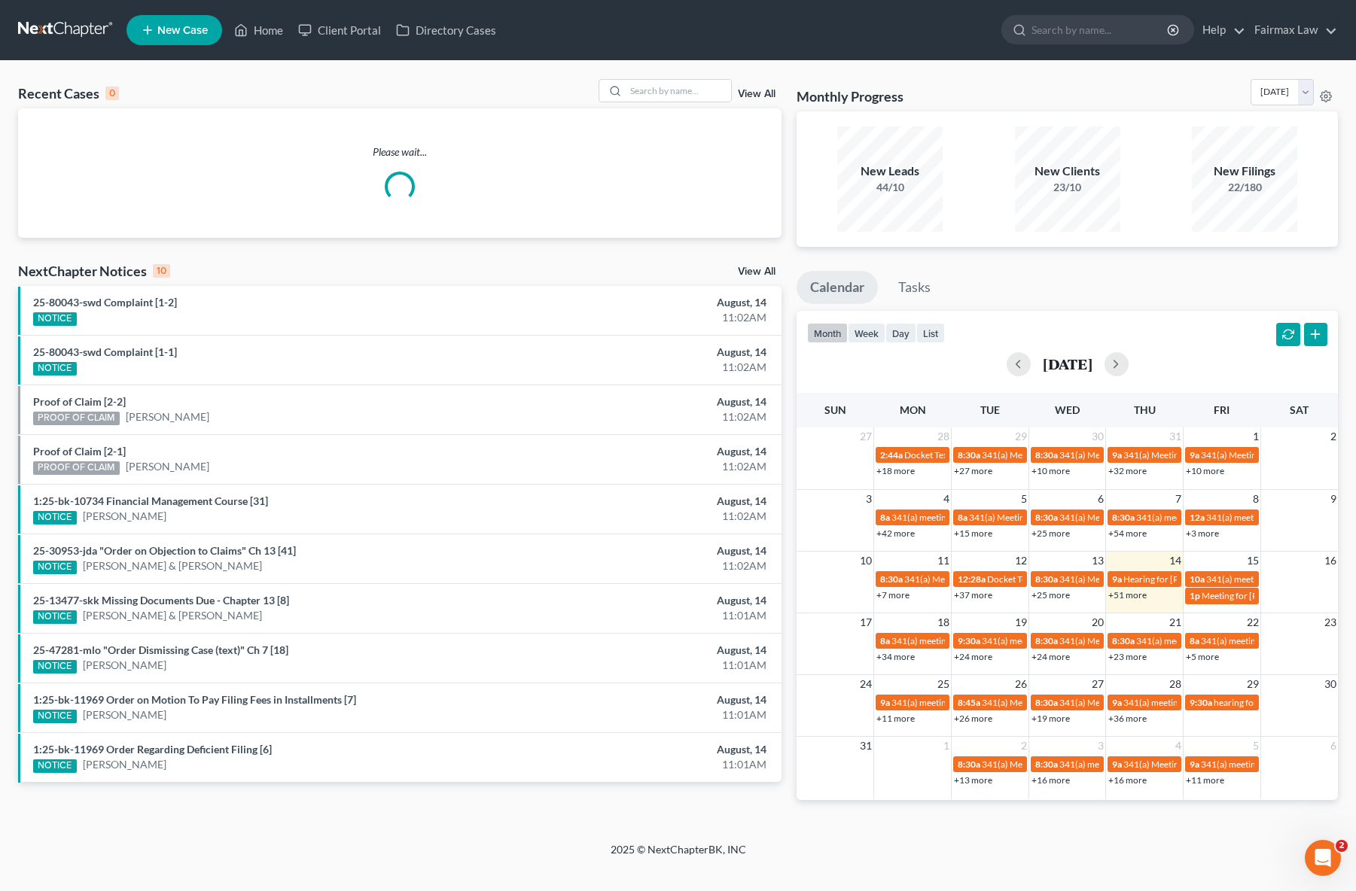 The height and width of the screenshot is (891, 1356). I want to click on a: +3 more, so click(1202, 533).